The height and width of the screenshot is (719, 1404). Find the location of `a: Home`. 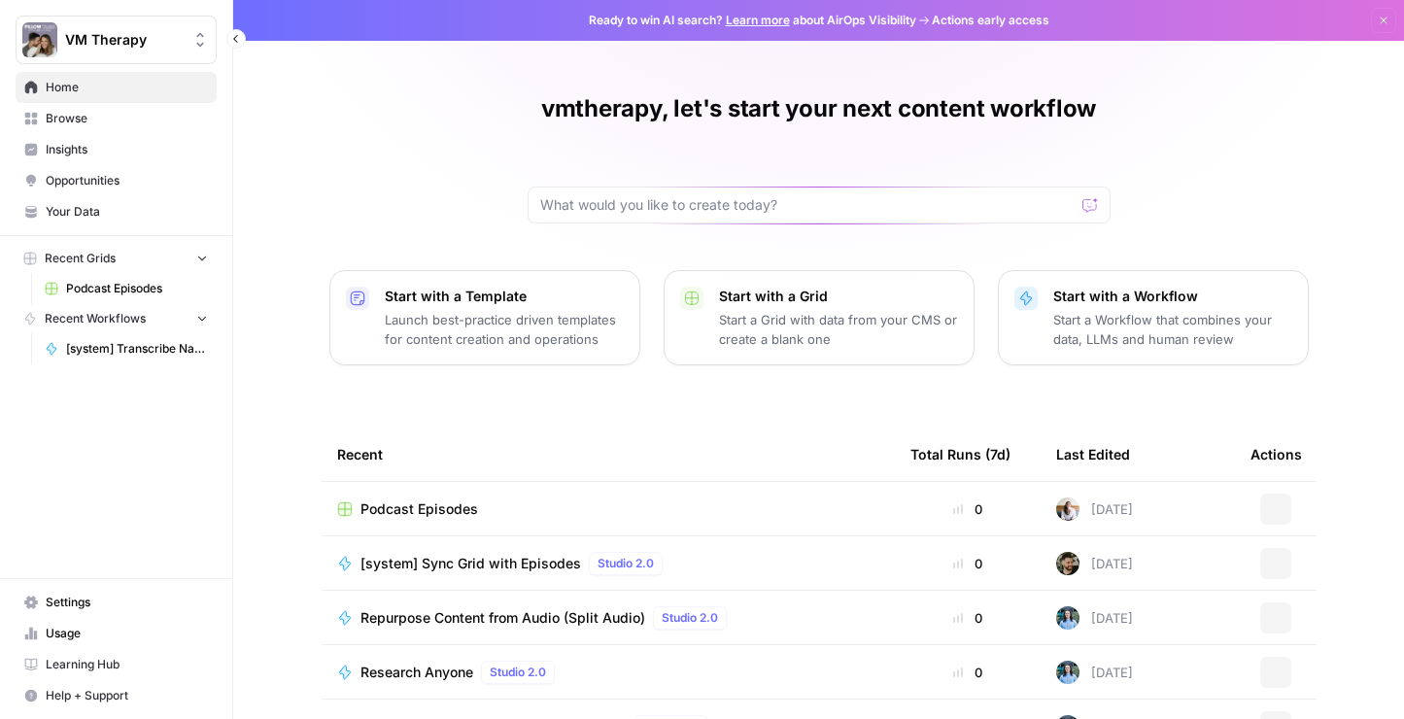

a: Home is located at coordinates (116, 87).